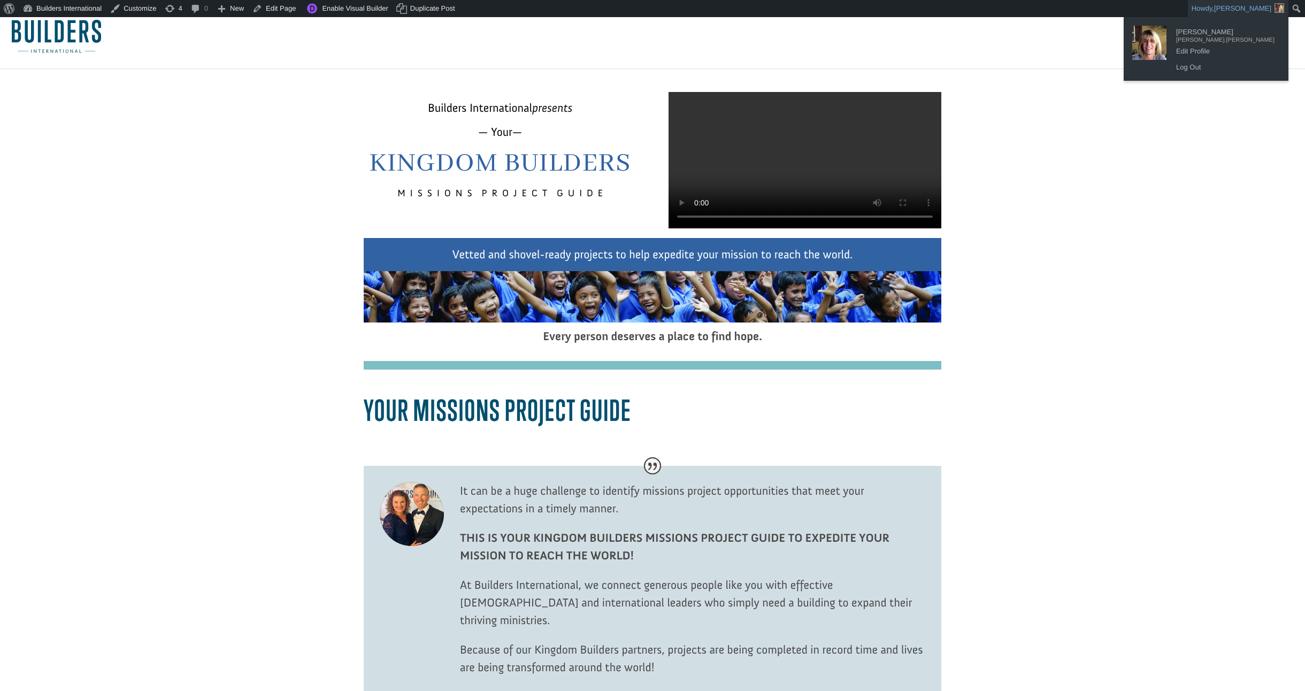  Describe the element at coordinates (1225, 48) in the screenshot. I see `span: Edit Profile` at that location.